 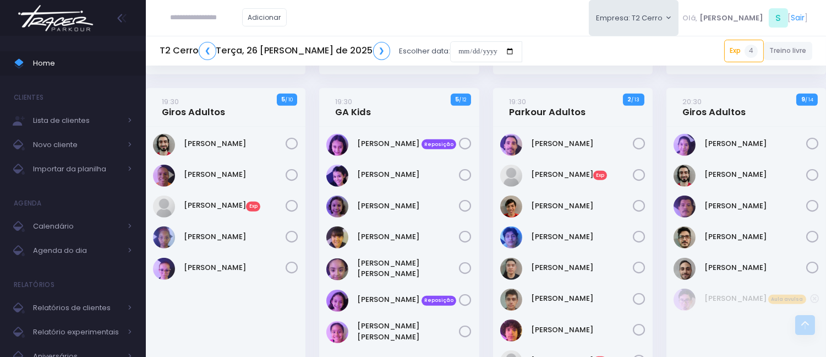 I want to click on img: Maria Clara Grota, so click(x=338, y=269).